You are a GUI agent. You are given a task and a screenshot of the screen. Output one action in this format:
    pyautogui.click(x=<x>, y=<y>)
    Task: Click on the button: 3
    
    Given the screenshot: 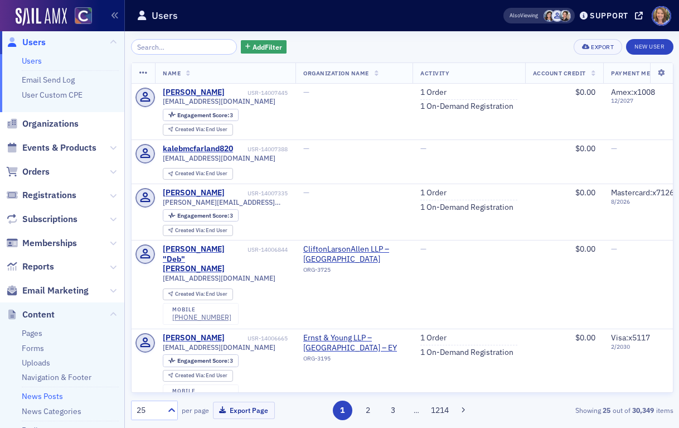 What is the action you would take?
    pyautogui.click(x=393, y=410)
    